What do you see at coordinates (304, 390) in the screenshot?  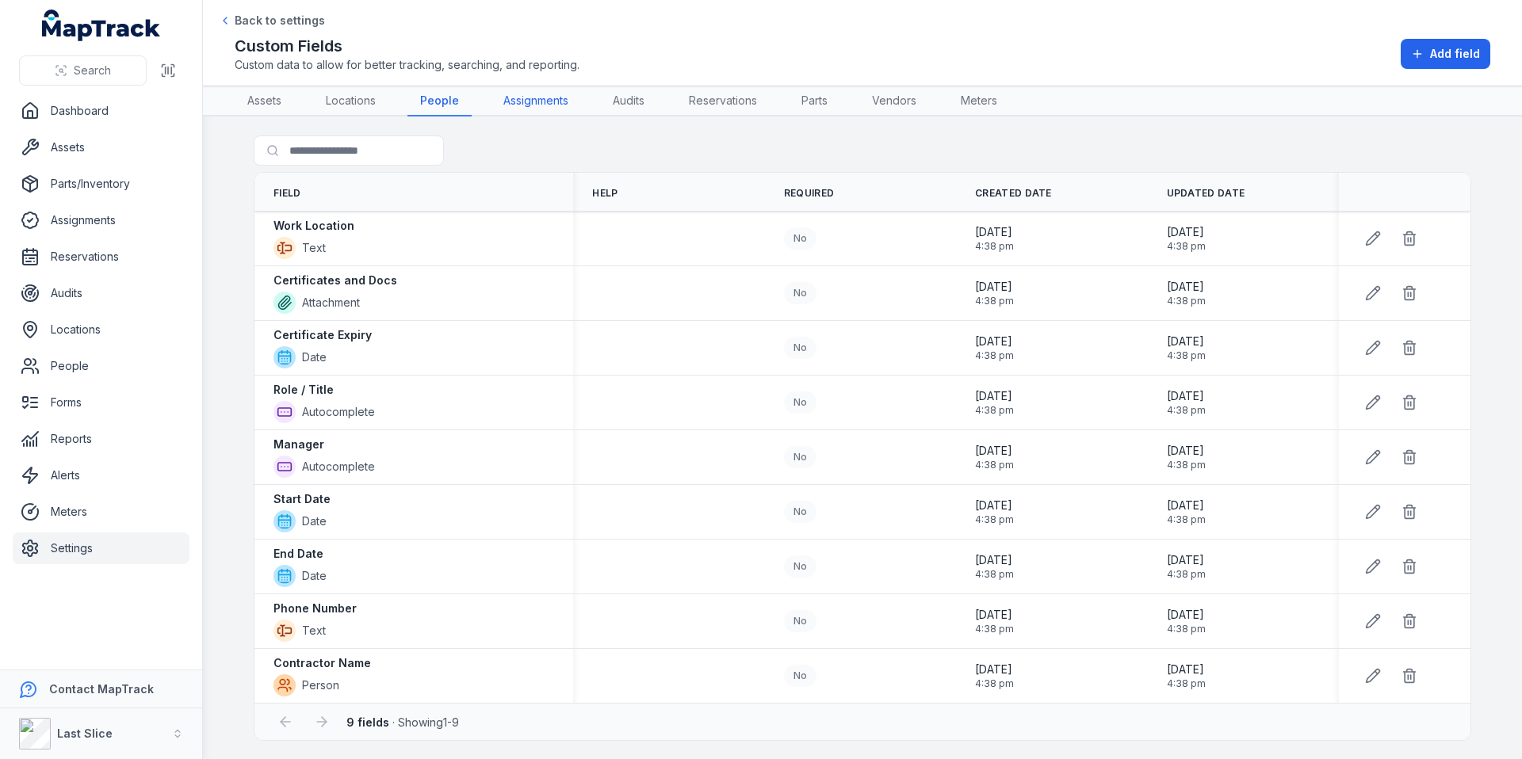 I see `strong: Role / Title` at bounding box center [304, 390].